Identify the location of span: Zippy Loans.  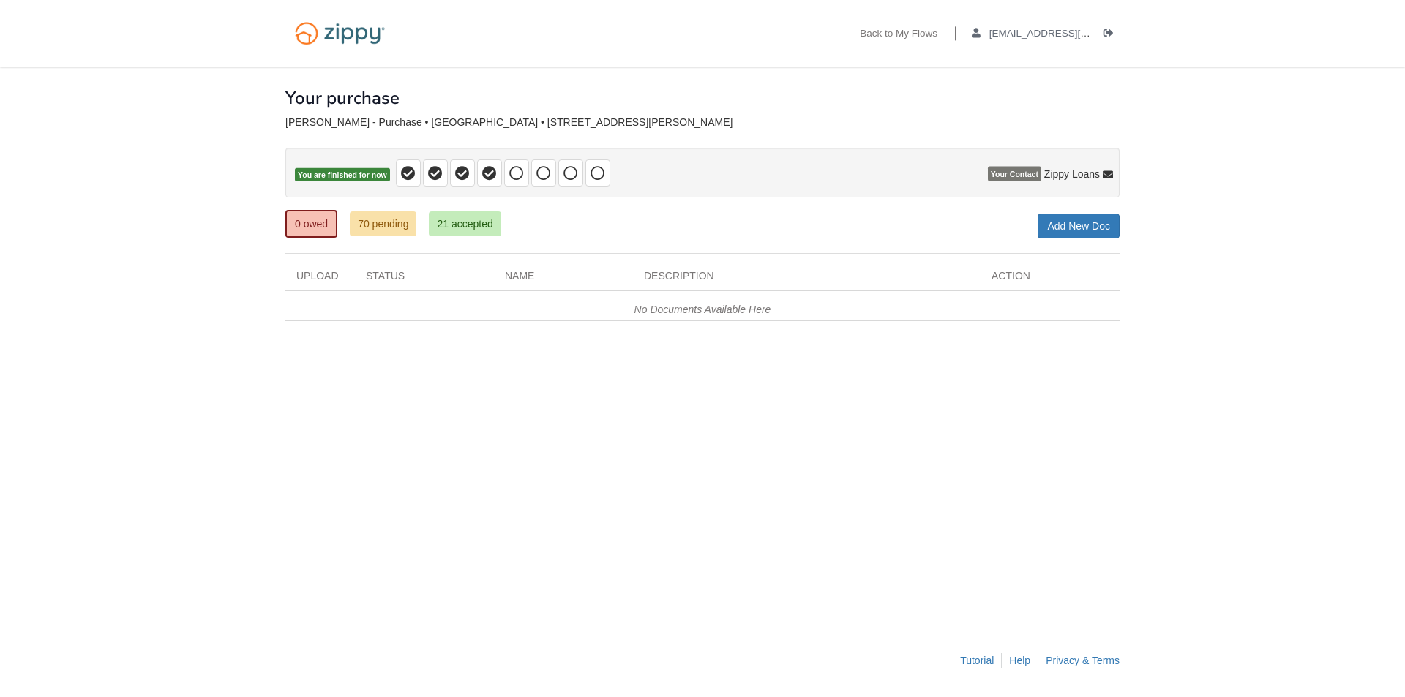
(1072, 174).